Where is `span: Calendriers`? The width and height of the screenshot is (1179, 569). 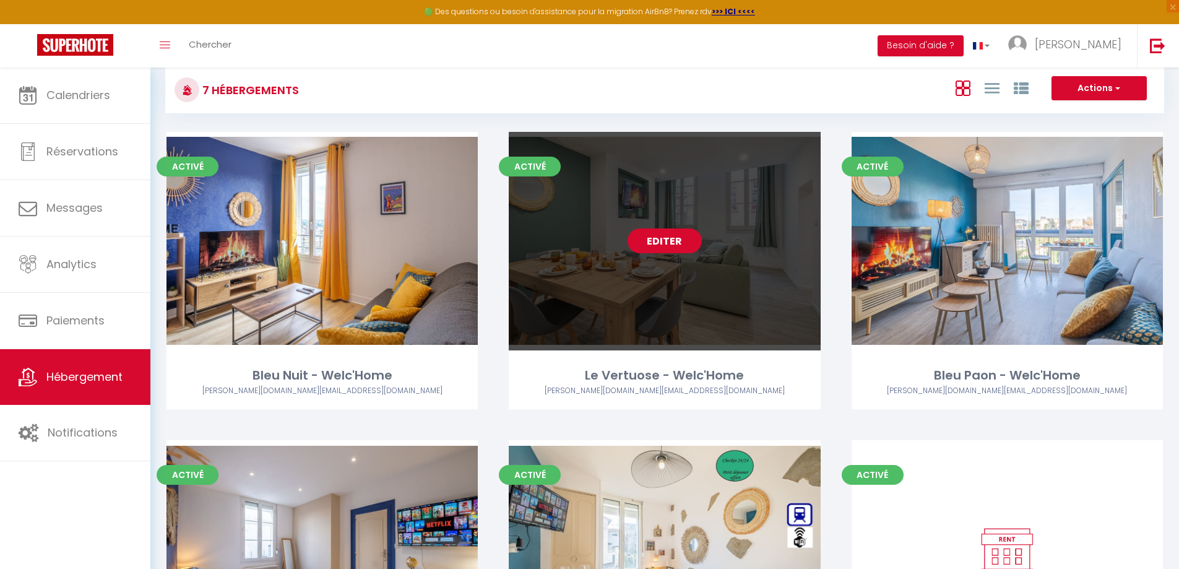 span: Calendriers is located at coordinates (78, 95).